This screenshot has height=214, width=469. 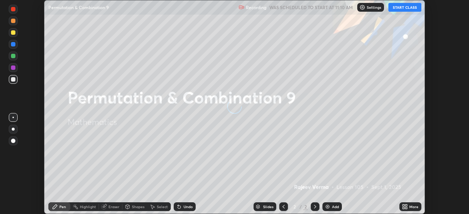 I want to click on img: add-slide-button, so click(x=327, y=207).